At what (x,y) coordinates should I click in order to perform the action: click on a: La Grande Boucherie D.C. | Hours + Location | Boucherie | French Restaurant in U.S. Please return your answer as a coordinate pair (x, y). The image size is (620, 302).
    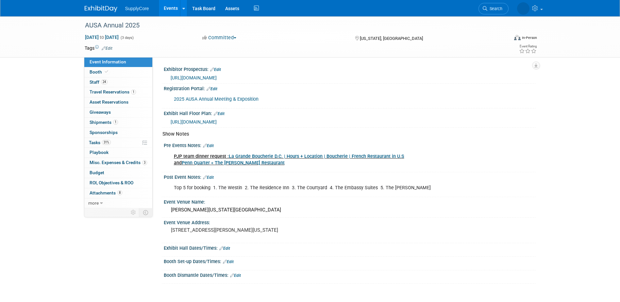
    Looking at the image, I should click on (317, 156).